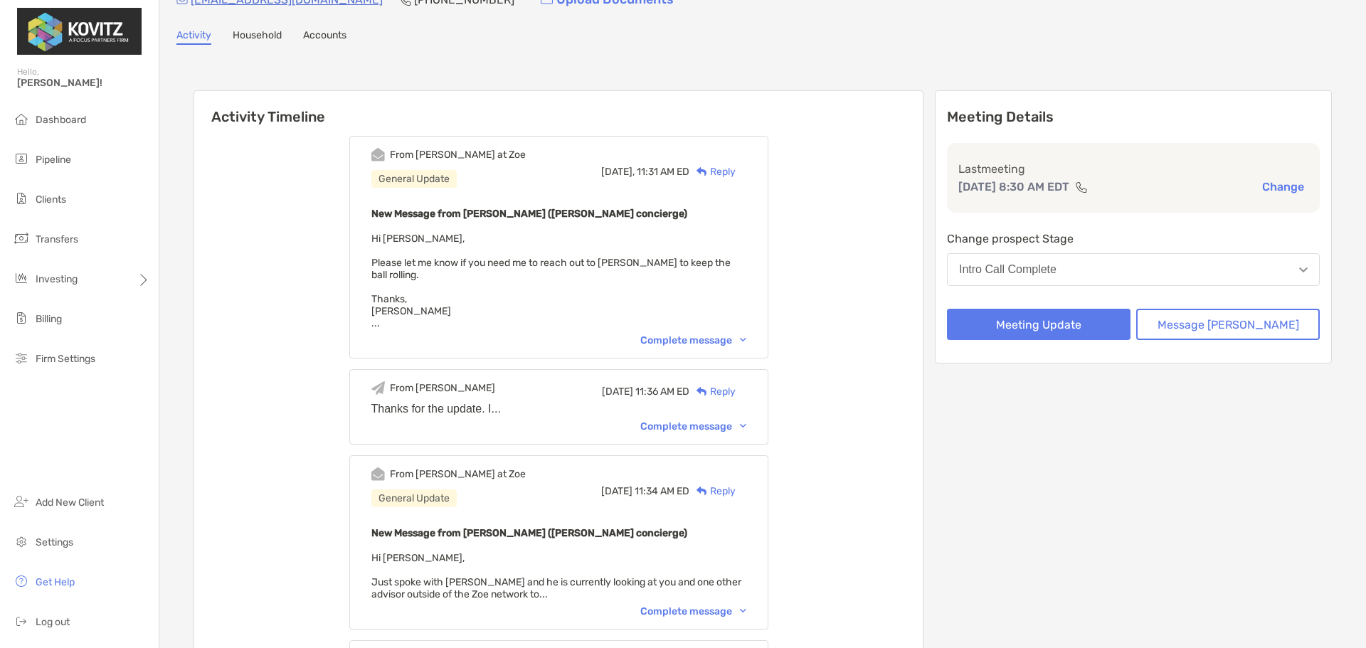 Image resolution: width=1366 pixels, height=648 pixels. Describe the element at coordinates (257, 37) in the screenshot. I see `a: Household` at that location.